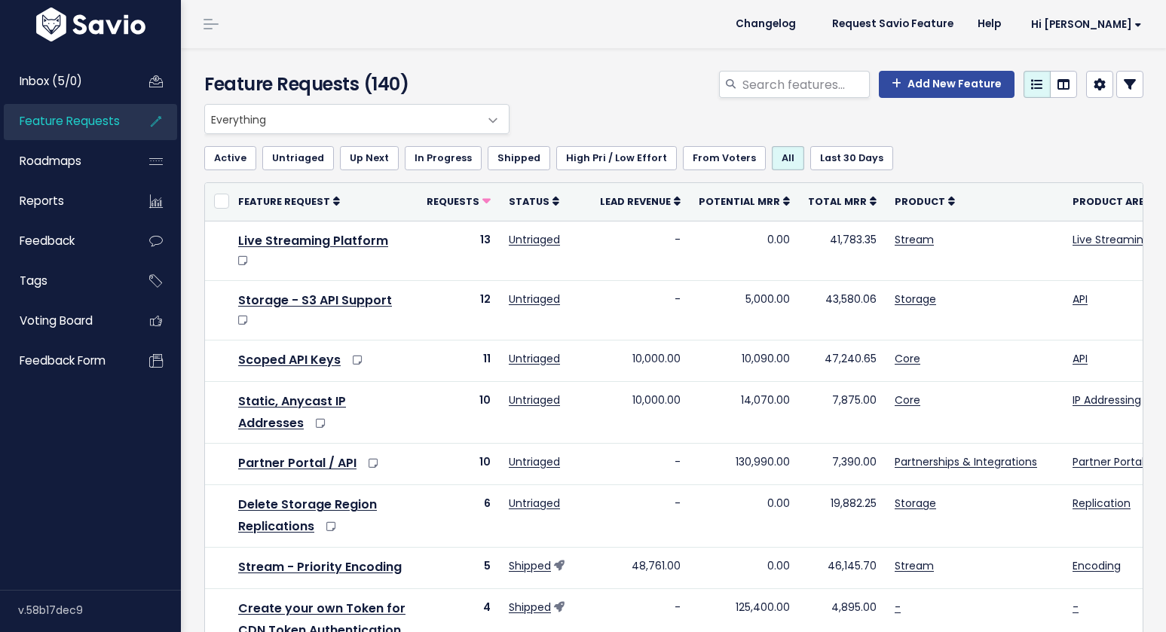  What do you see at coordinates (64, 81) in the screenshot?
I see `a: Inbox (5/0)` at bounding box center [64, 81].